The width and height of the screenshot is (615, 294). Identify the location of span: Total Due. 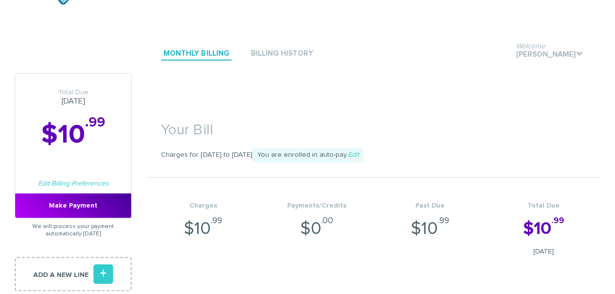
(73, 92).